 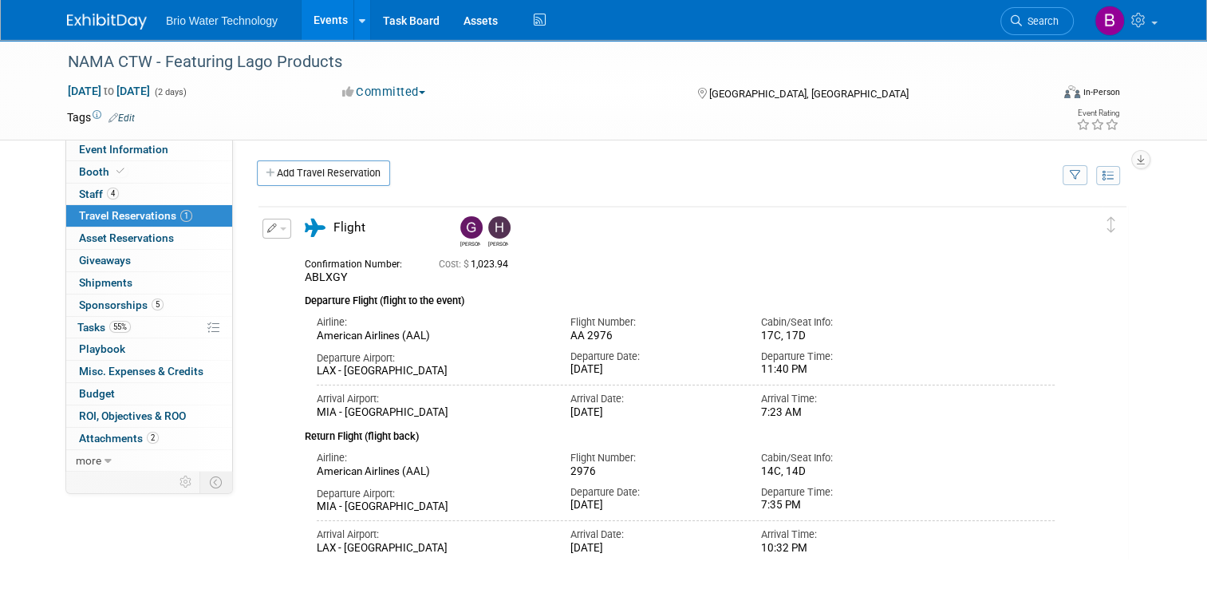 What do you see at coordinates (315, 227) in the screenshot?
I see `i: Flight` at bounding box center [315, 227].